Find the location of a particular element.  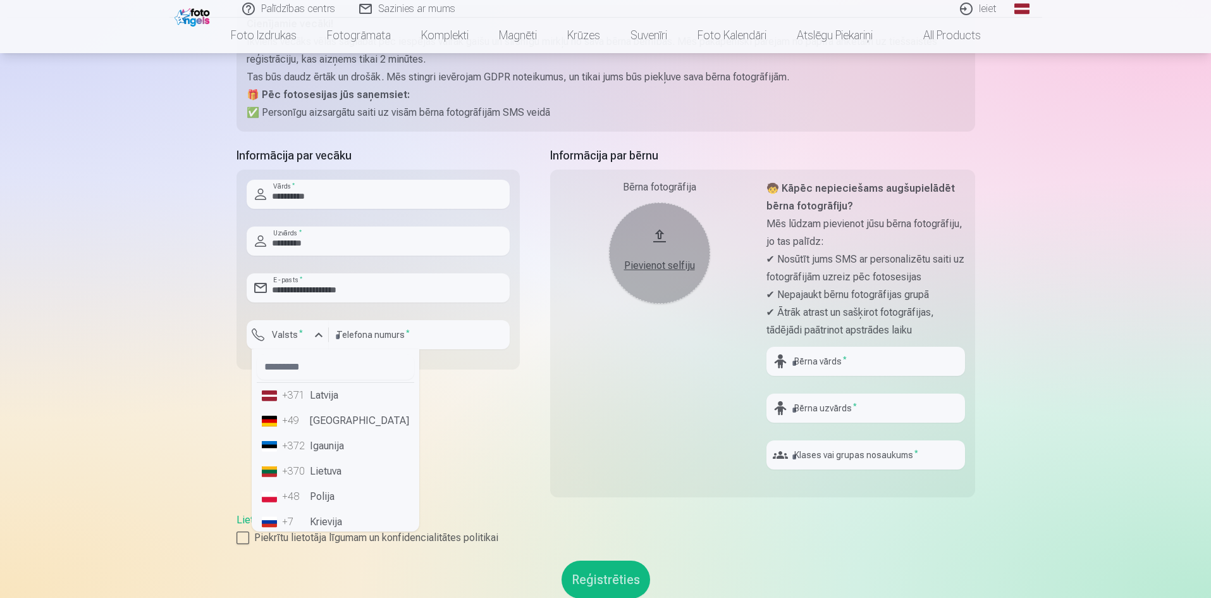

a: Foto izdrukas is located at coordinates (264, 35).